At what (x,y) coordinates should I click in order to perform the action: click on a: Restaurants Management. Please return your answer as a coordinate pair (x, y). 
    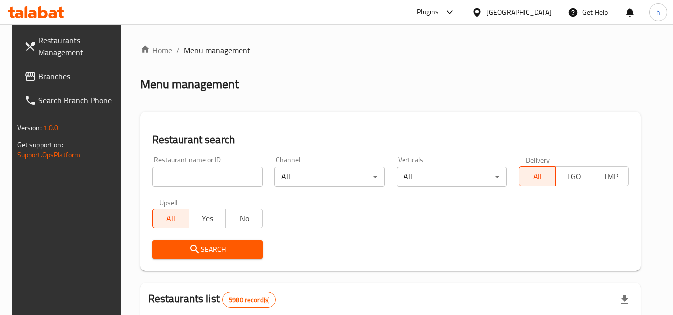
    Looking at the image, I should click on (71, 46).